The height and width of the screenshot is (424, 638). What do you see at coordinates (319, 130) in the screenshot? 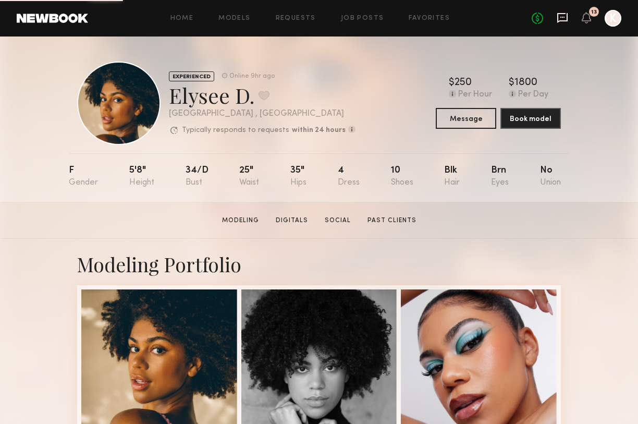
I see `b: within 24 hours` at bounding box center [319, 130].